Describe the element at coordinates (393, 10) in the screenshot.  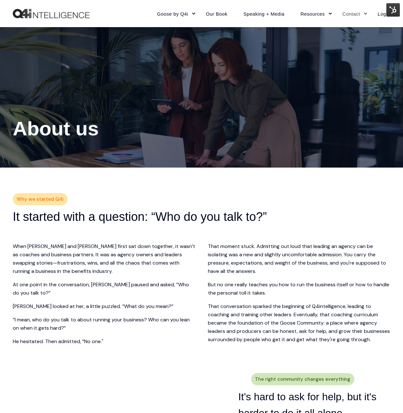
I see `img: HubSpot Tools Menu Toggle` at that location.